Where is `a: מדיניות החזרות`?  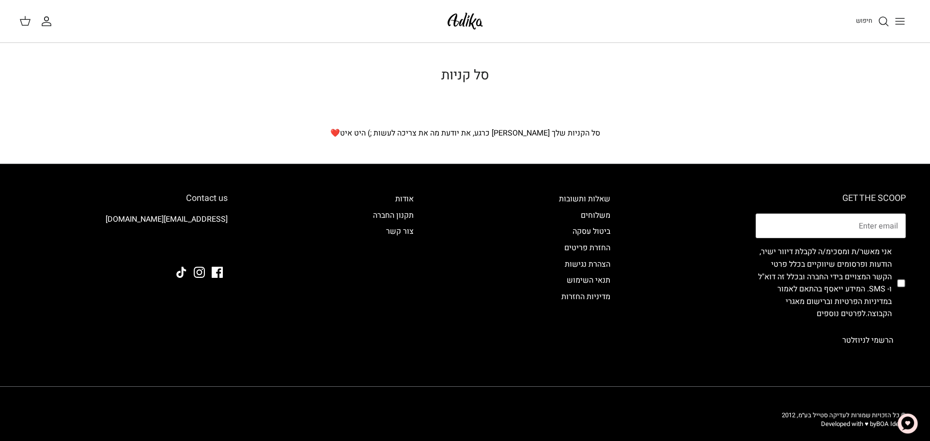
a: מדיניות החזרות is located at coordinates (585, 297).